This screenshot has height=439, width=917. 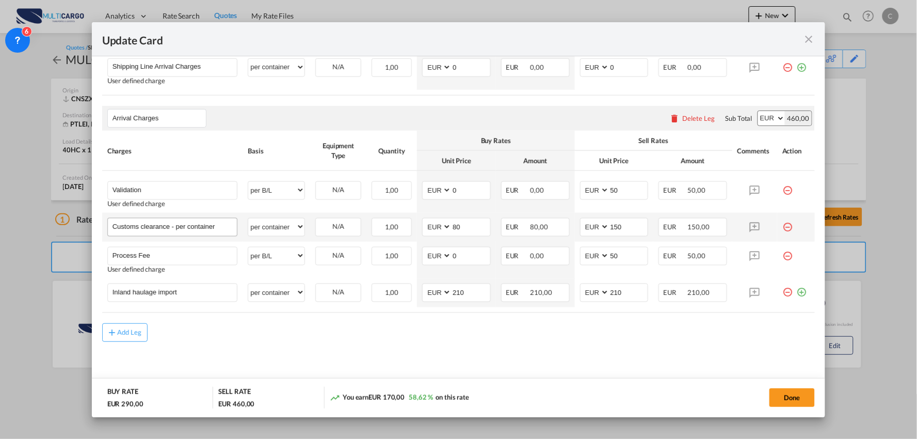 I want to click on th: Comments, so click(x=755, y=151).